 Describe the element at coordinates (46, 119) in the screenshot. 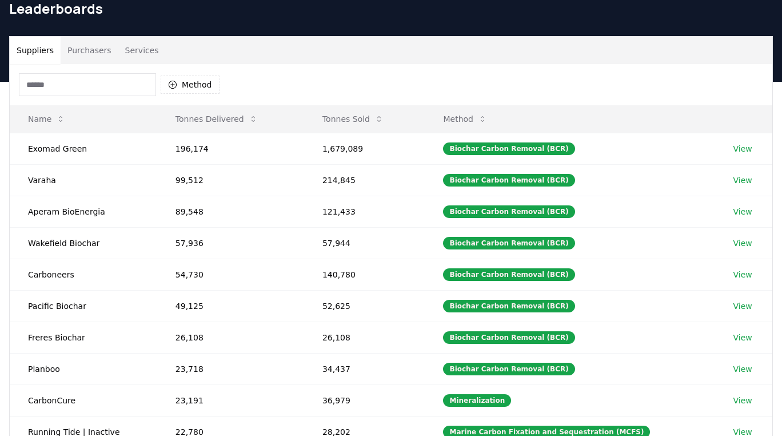

I see `button: Name` at that location.